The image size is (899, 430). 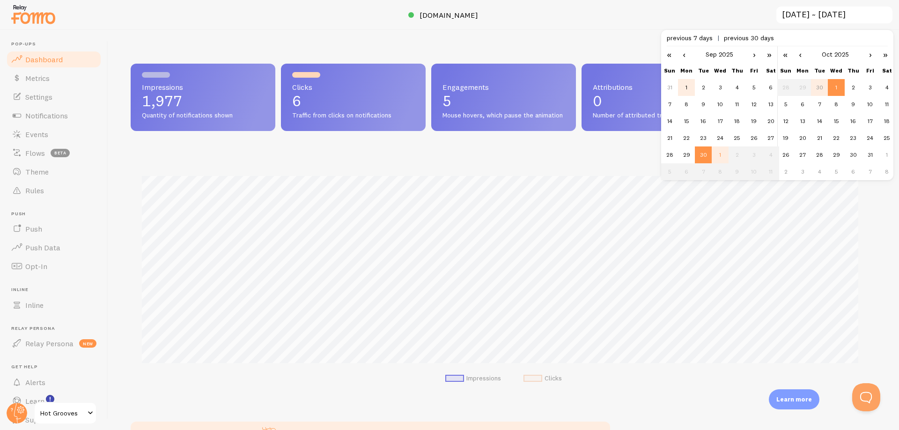 What do you see at coordinates (54, 267) in the screenshot?
I see `a: Opt-In` at bounding box center [54, 267].